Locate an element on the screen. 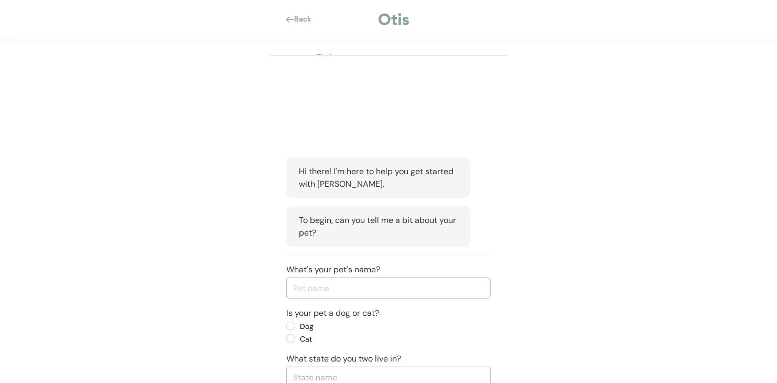 The height and width of the screenshot is (383, 777). label: Cat is located at coordinates (344, 339).